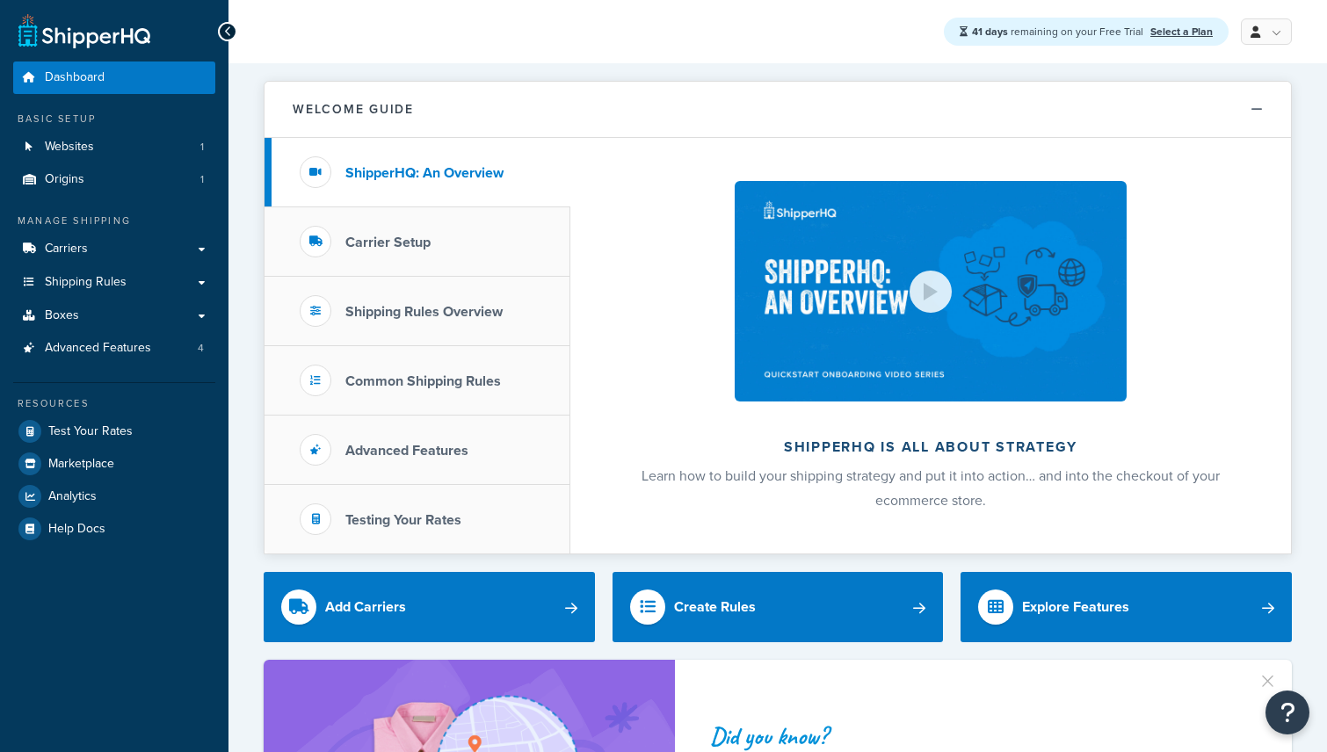  What do you see at coordinates (90, 431) in the screenshot?
I see `span: Test Your Rates` at bounding box center [90, 431].